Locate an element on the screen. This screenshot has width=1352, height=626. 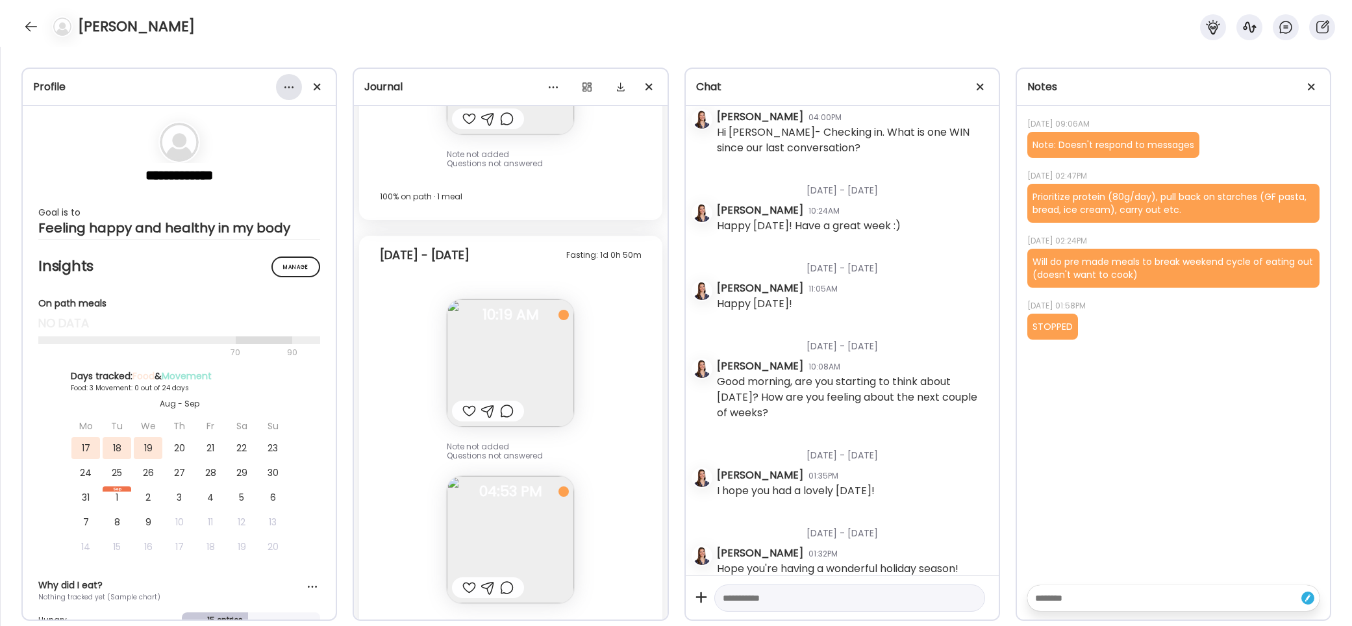
div: Hope you're having a wonderful holiday season! What word comes to mind as you head into the New Y... is located at coordinates (853, 584).